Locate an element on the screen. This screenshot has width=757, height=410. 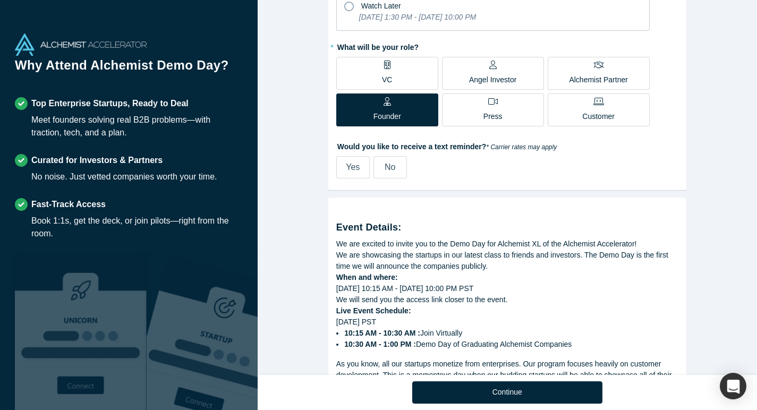
li: Demo Day of Graduating Alchemist Companies is located at coordinates (511, 344).